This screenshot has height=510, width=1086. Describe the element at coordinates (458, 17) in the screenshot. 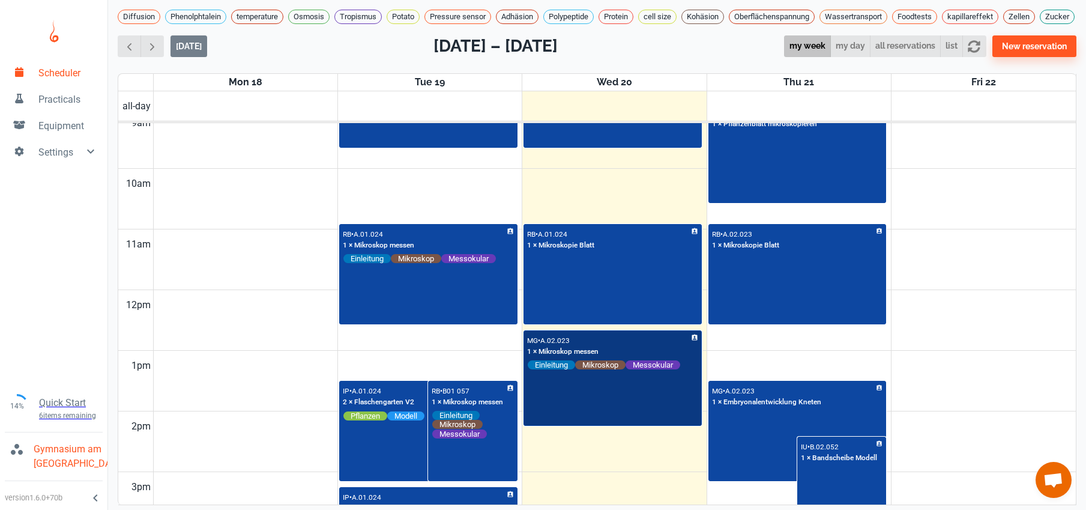

I see `div: Pressure sensor` at that location.